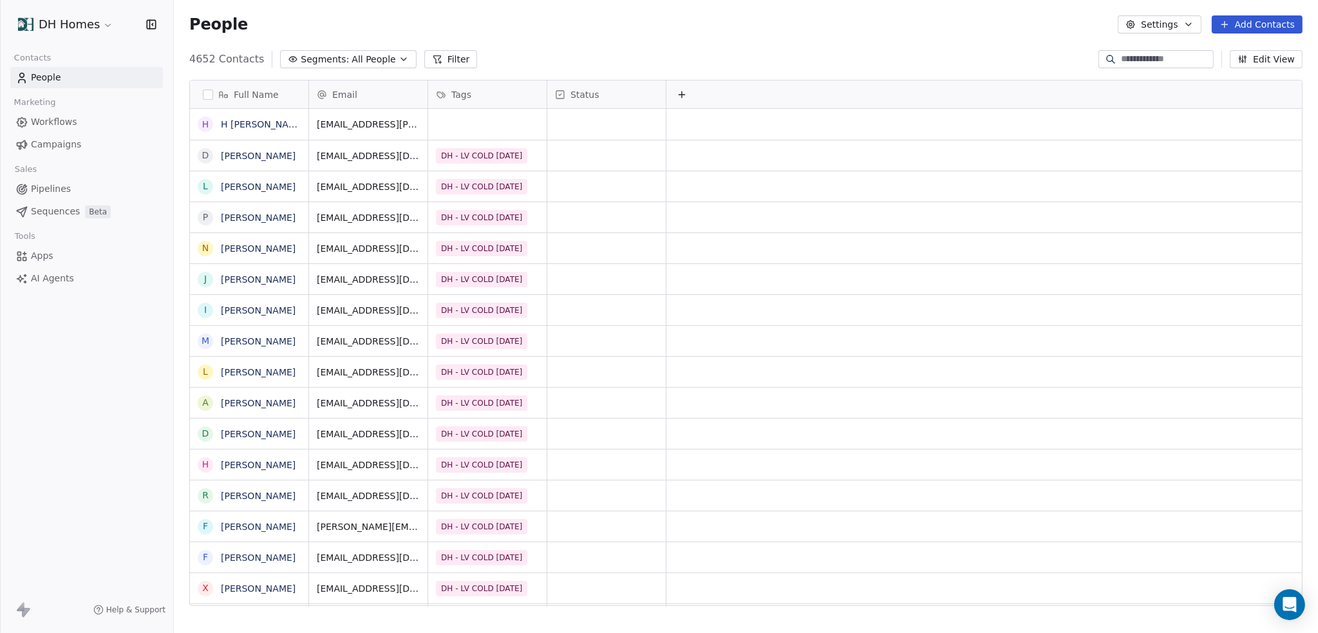 The width and height of the screenshot is (1318, 633). I want to click on span: Segments:, so click(324, 59).